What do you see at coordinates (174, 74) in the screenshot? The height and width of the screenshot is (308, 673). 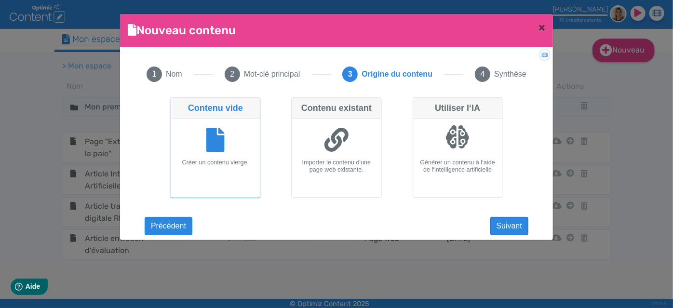 I see `span: Nom` at bounding box center [174, 74].